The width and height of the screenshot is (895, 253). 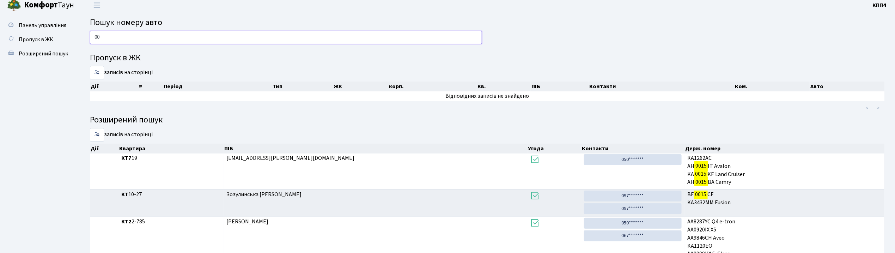 I want to click on h4: Пропуск в ЖК, so click(x=487, y=58).